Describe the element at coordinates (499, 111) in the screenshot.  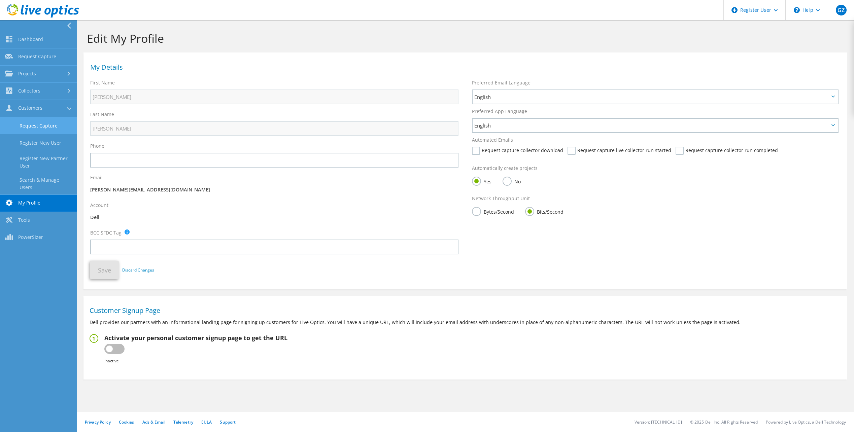
I see `label: Preferred App Language` at that location.